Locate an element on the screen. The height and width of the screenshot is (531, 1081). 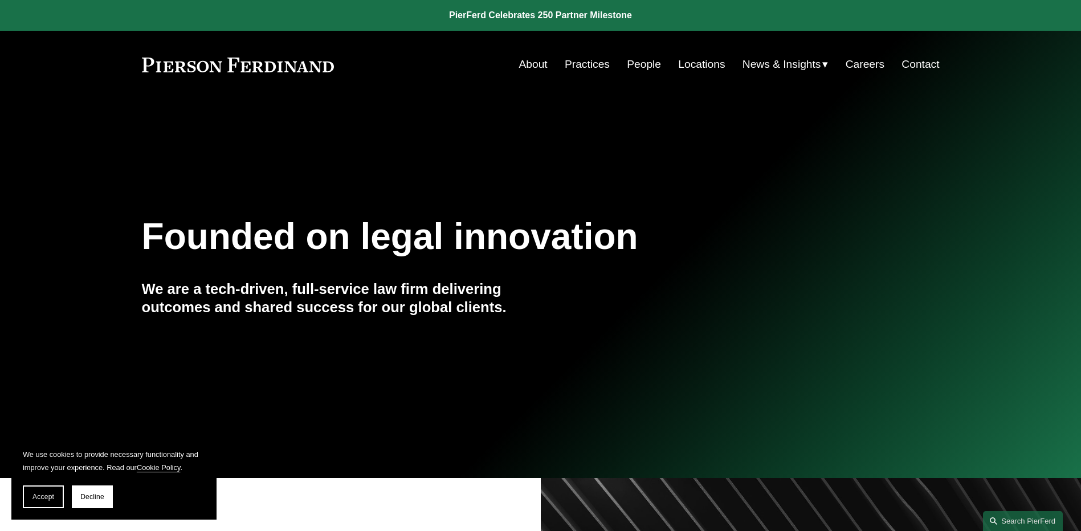
a: Contact is located at coordinates (920, 64).